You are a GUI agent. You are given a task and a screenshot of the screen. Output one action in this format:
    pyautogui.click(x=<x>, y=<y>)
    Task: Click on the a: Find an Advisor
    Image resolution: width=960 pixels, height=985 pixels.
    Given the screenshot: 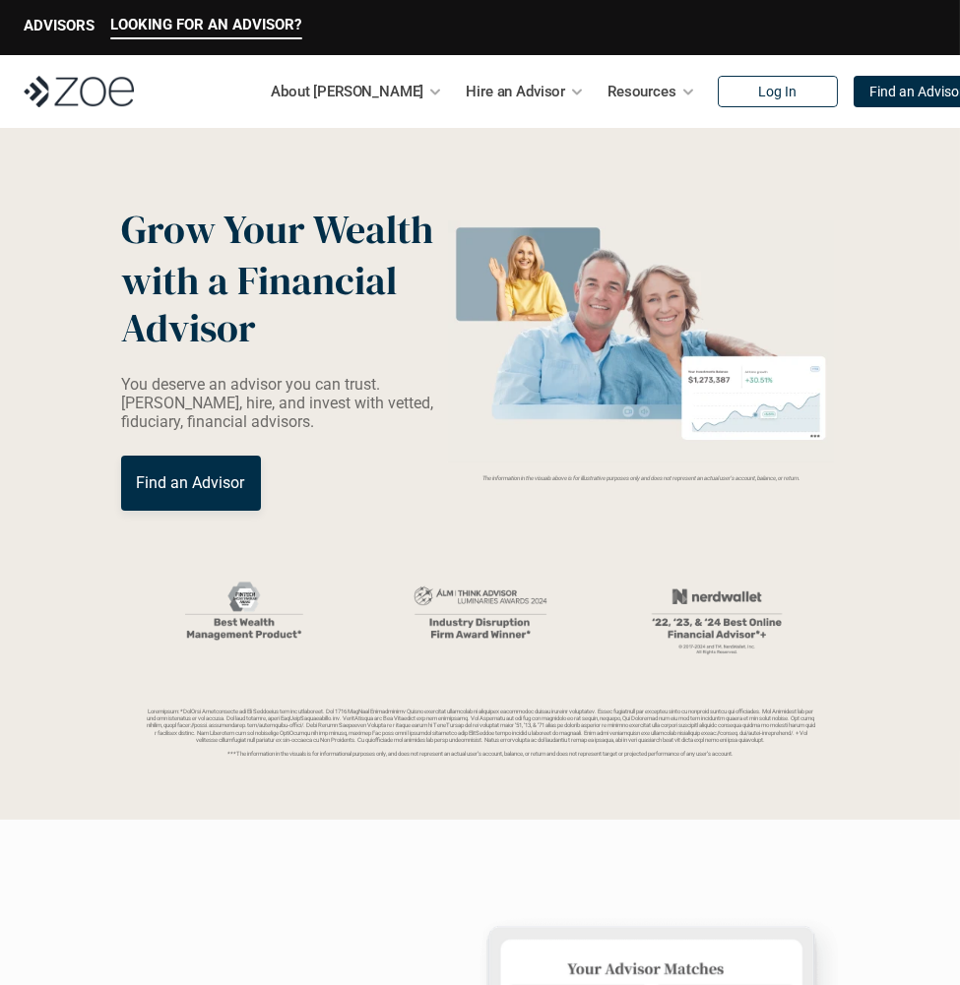 What is the action you would take?
    pyautogui.click(x=191, y=483)
    